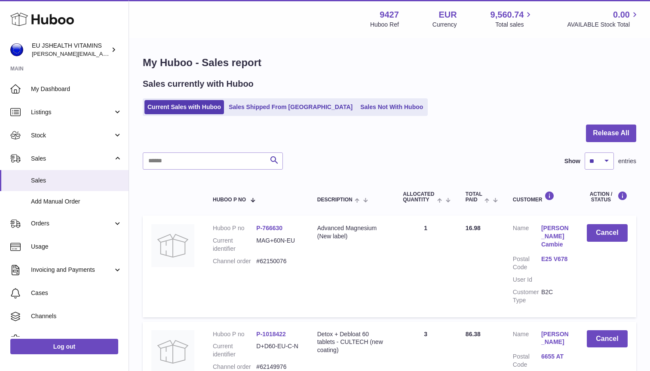 The image size is (650, 371). Describe the element at coordinates (474, 197) in the screenshot. I see `span: Total paid` at that location.